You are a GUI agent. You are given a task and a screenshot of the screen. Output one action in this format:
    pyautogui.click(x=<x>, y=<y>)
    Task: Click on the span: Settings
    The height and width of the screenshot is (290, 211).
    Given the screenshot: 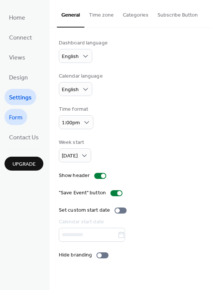 What is the action you would take?
    pyautogui.click(x=20, y=97)
    